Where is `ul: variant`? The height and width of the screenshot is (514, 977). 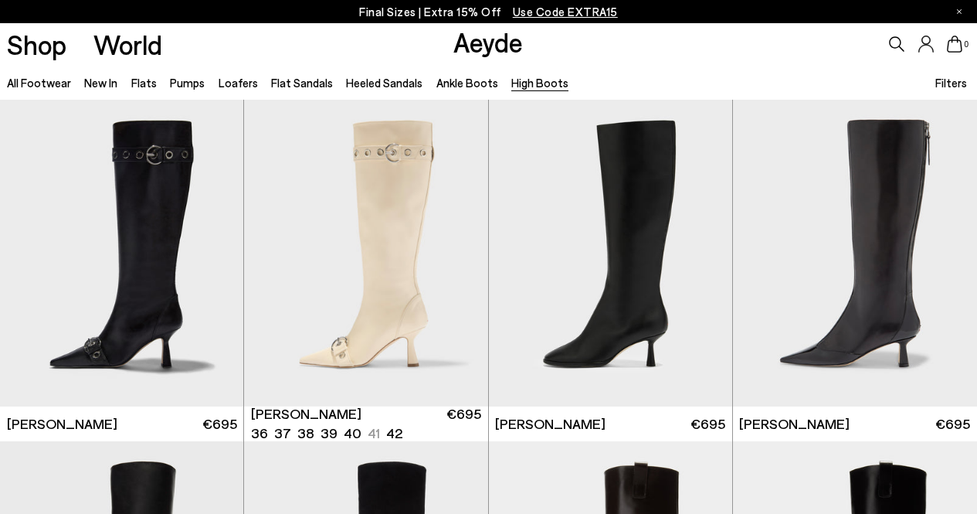 ul: variant is located at coordinates (324, 433).